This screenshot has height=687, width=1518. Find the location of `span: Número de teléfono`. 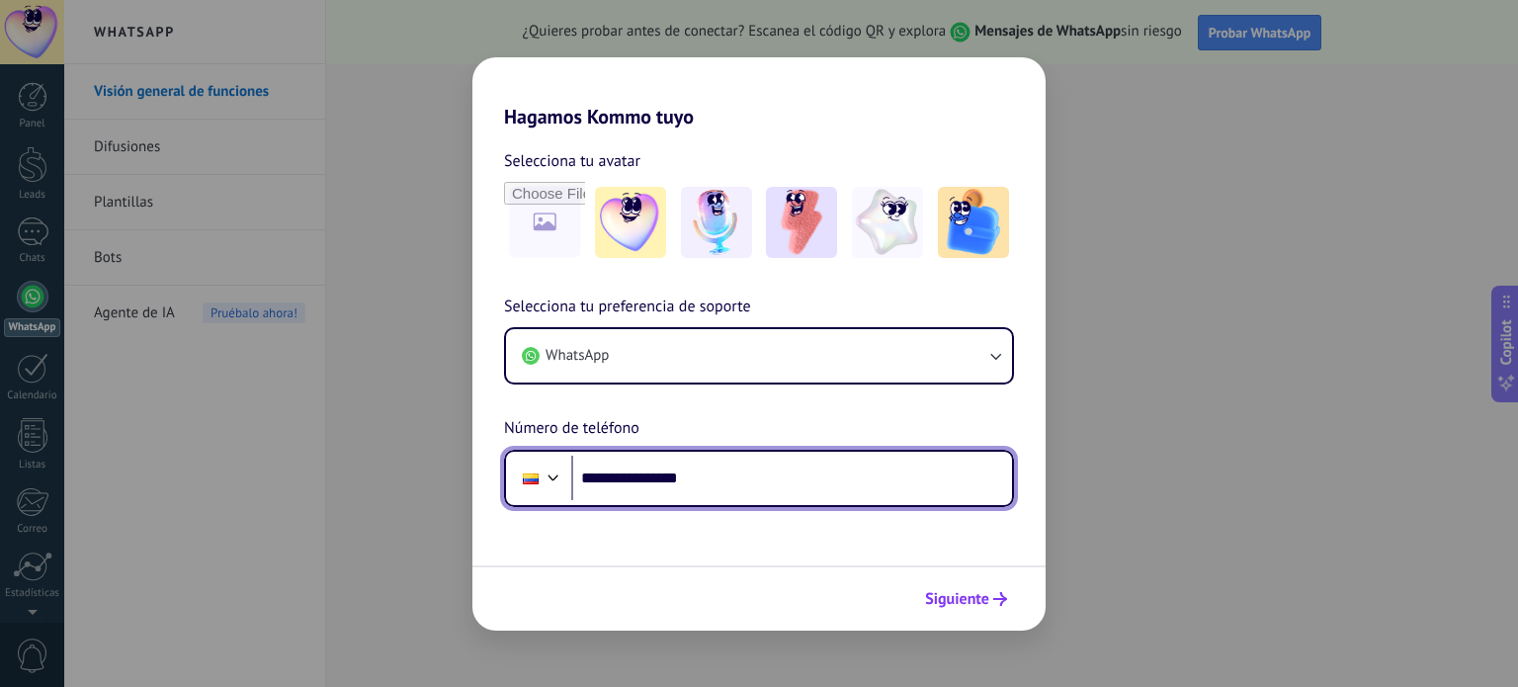

span: Número de teléfono is located at coordinates (571, 429).